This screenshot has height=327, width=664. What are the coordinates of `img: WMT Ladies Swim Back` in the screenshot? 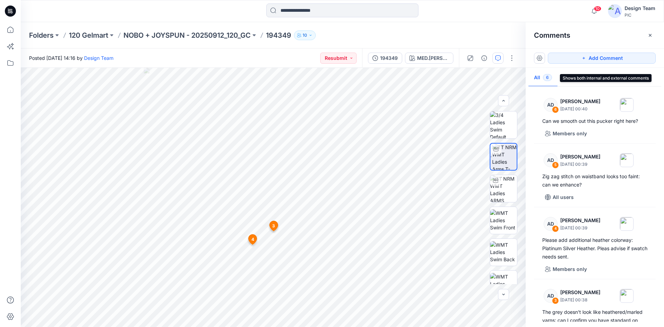 It's located at (503, 252).